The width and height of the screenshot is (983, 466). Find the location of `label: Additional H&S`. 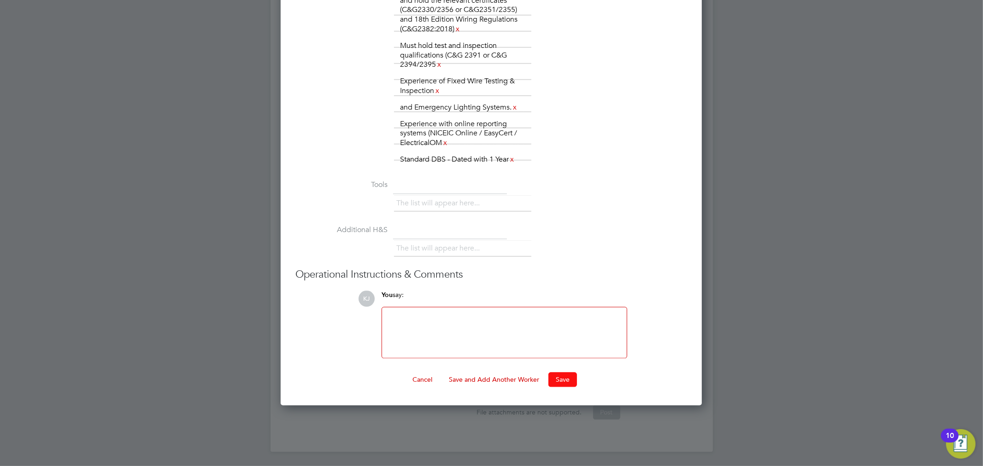

label: Additional H&S is located at coordinates (342, 230).